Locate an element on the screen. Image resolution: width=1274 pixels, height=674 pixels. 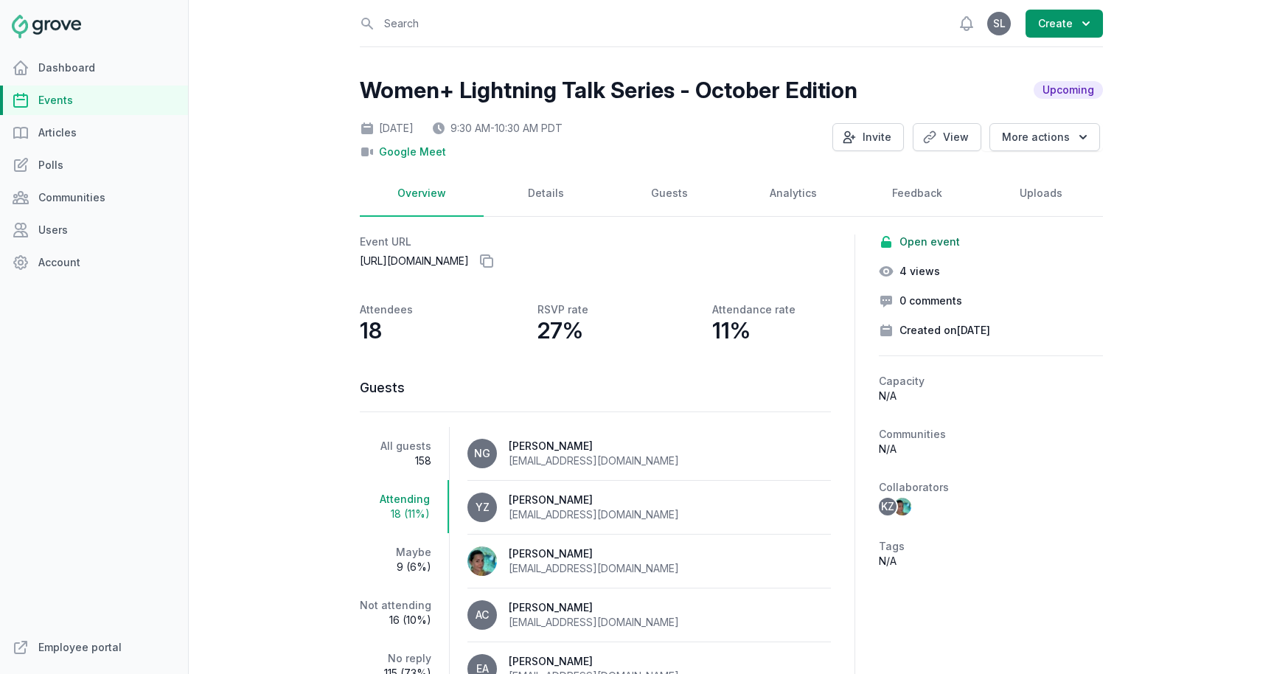
button: Create is located at coordinates (1064, 24).